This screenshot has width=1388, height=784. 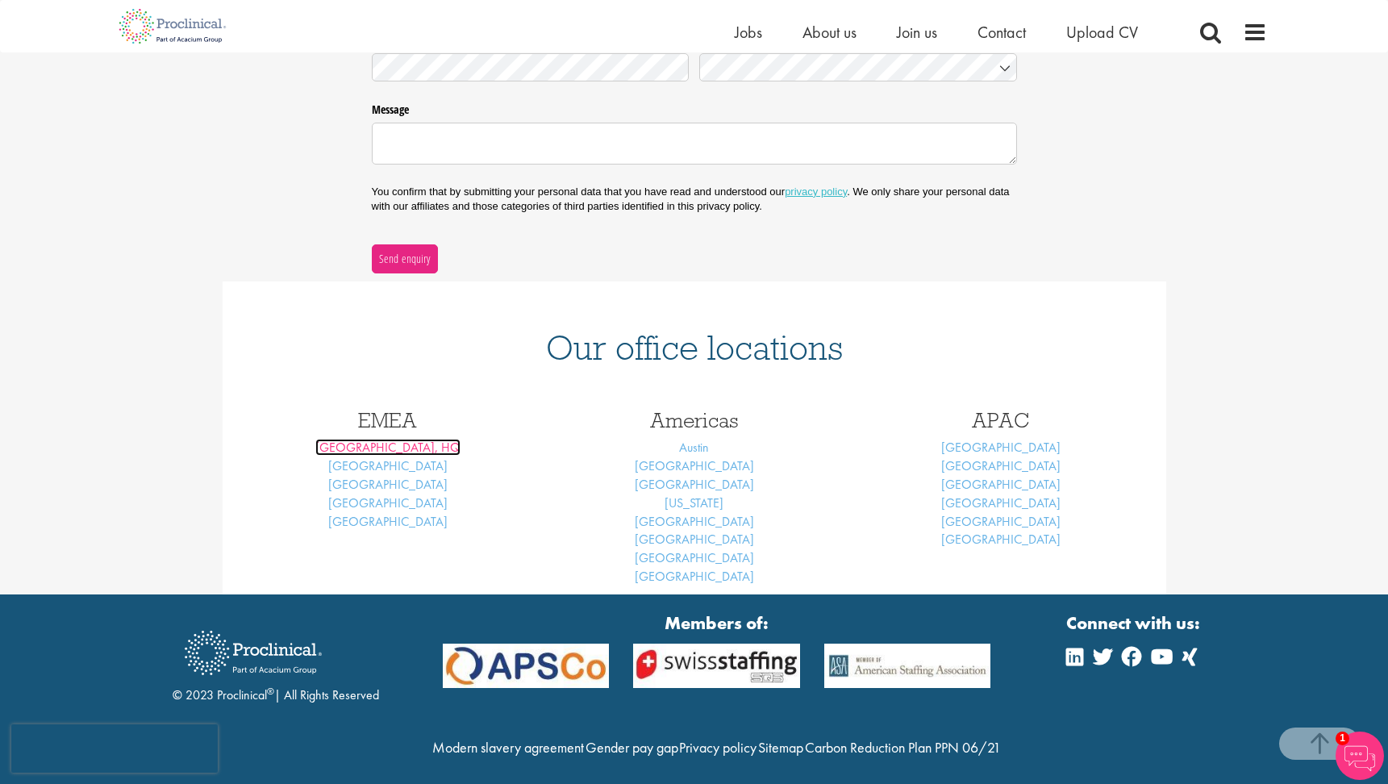 I want to click on a: Upload CV, so click(x=1101, y=32).